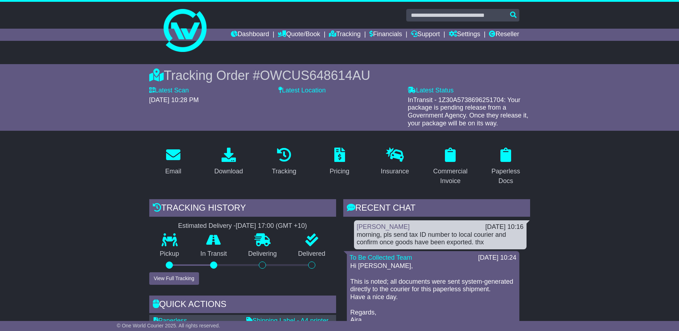 The image size is (679, 331). I want to click on p: Delivered, so click(312, 254).